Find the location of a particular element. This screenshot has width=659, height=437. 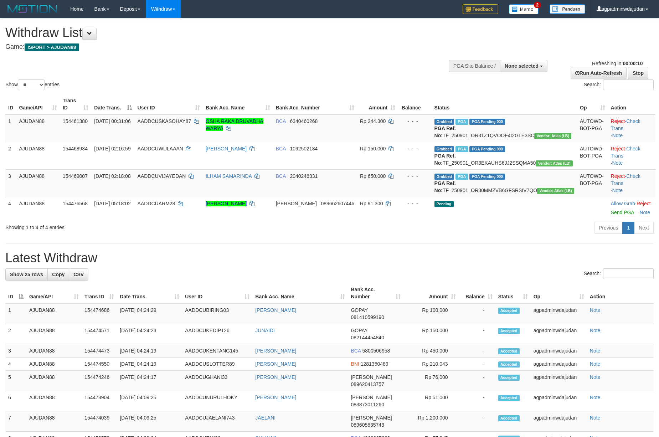

span: Copy 2040246331 to clipboard is located at coordinates (304, 176).